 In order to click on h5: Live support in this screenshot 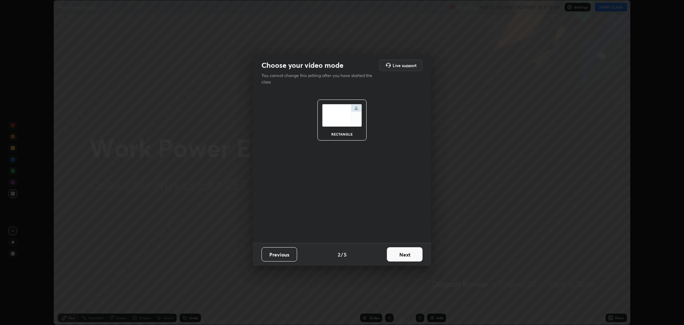, I will do `click(404, 65)`.